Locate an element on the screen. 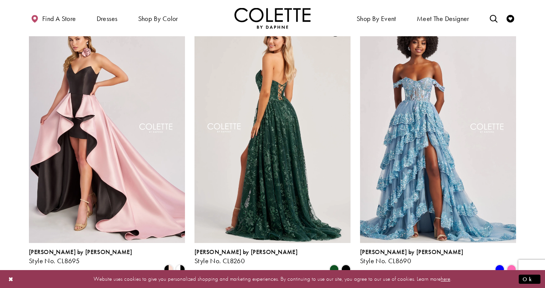 The height and width of the screenshot is (288, 545). a: Find a store is located at coordinates (53, 18).